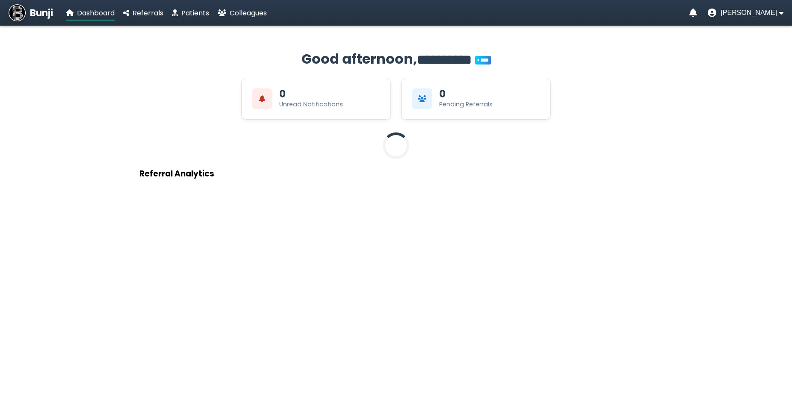 This screenshot has height=408, width=792. What do you see at coordinates (465, 104) in the screenshot?
I see `div: Pending Referrals` at bounding box center [465, 104].